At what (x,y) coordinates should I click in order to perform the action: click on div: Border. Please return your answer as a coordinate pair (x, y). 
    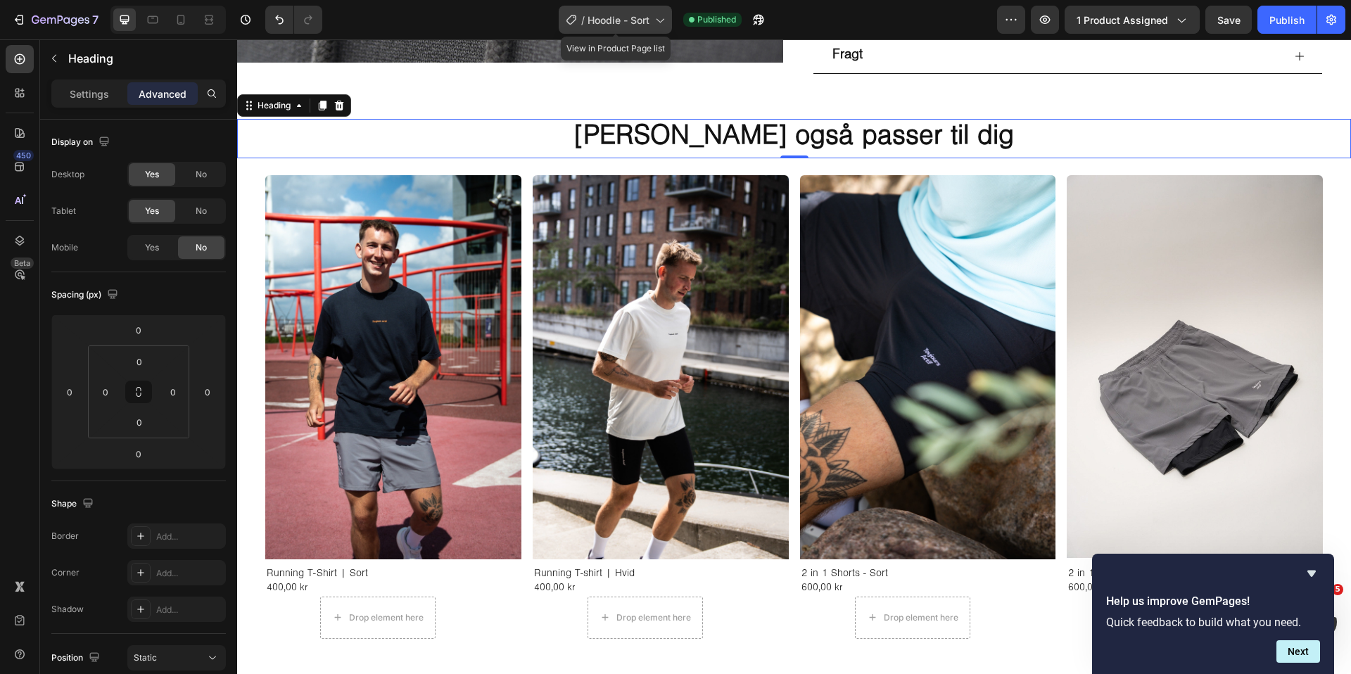
    Looking at the image, I should click on (65, 536).